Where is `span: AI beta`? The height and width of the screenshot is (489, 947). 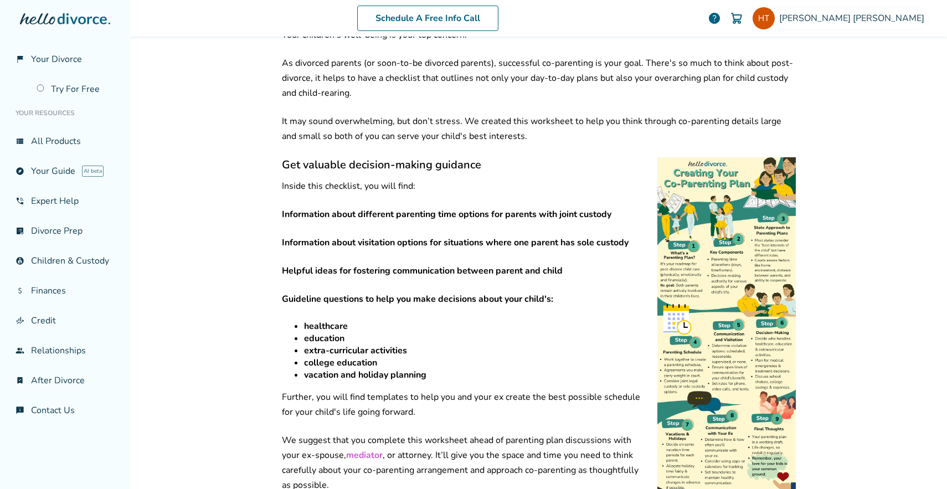 span: AI beta is located at coordinates (93, 171).